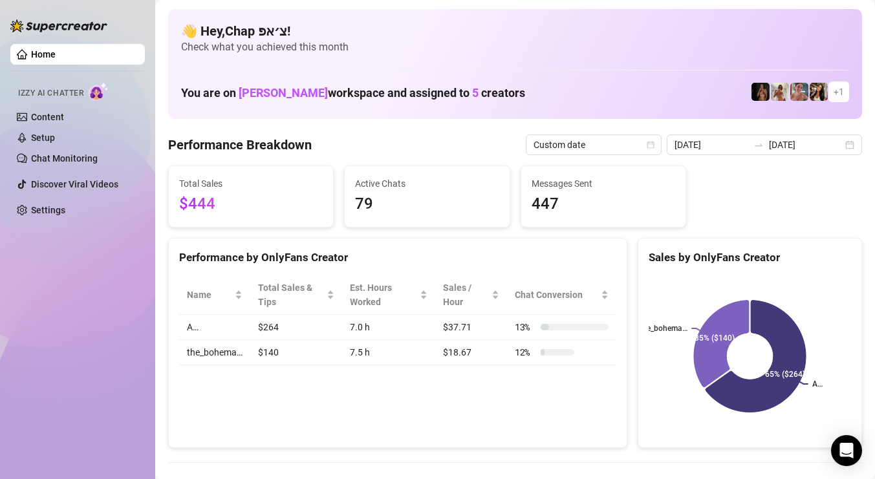 The image size is (875, 479). Describe the element at coordinates (712, 145) in the screenshot. I see `input: Start date` at that location.